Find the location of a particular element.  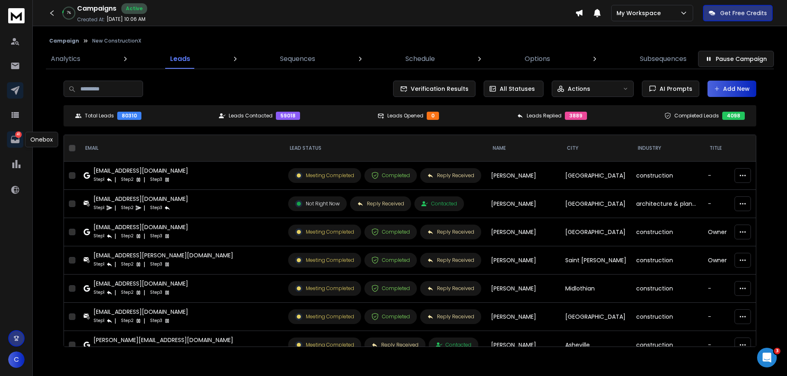

div: Not Right Now is located at coordinates (317, 204).